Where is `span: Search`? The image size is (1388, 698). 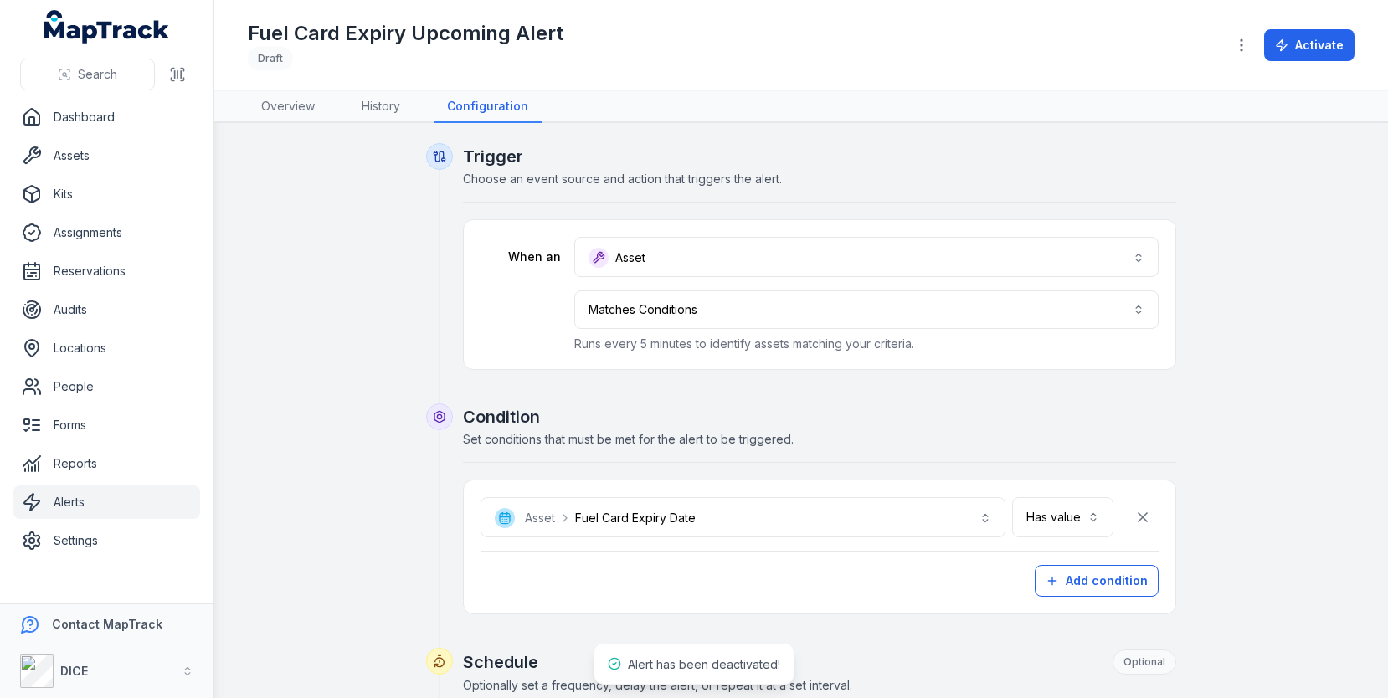
span: Search is located at coordinates (97, 74).